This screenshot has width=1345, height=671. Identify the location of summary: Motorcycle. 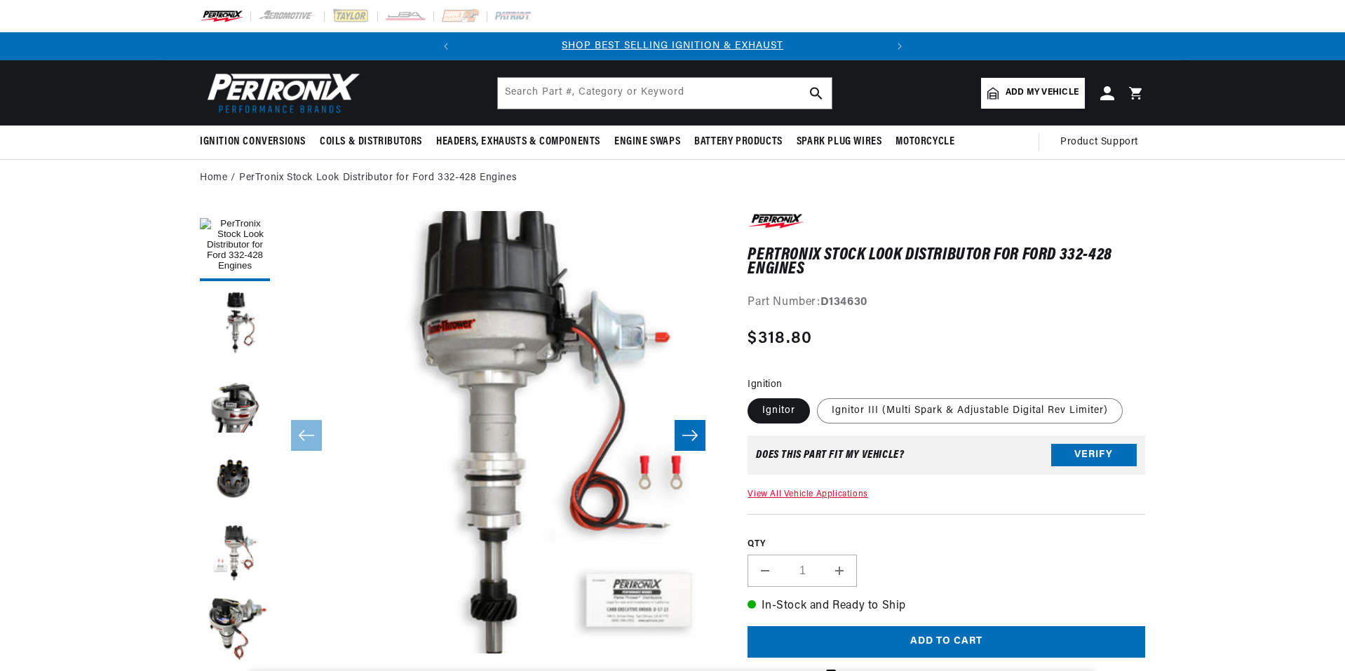
(925, 142).